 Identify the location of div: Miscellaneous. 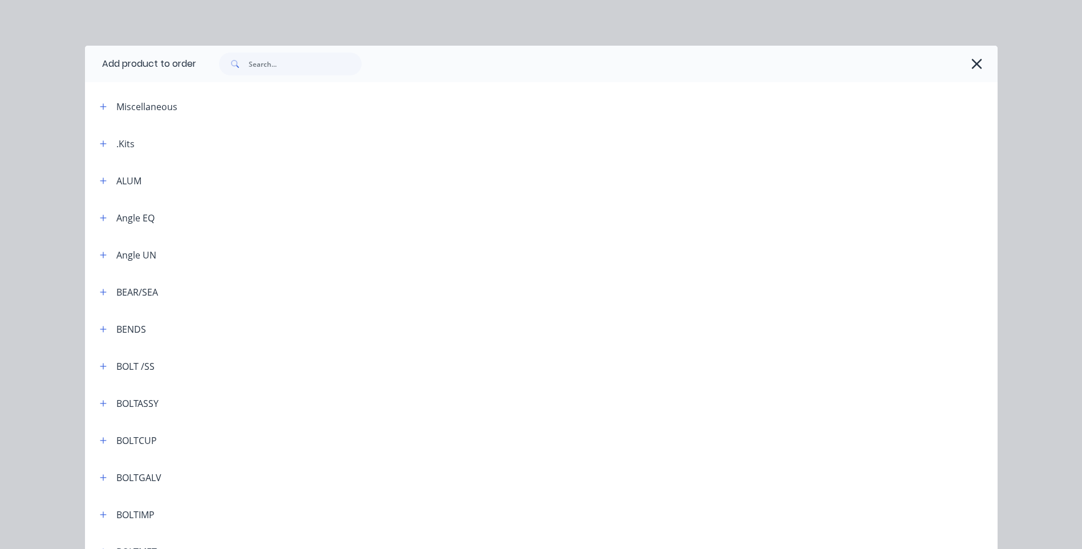
(147, 107).